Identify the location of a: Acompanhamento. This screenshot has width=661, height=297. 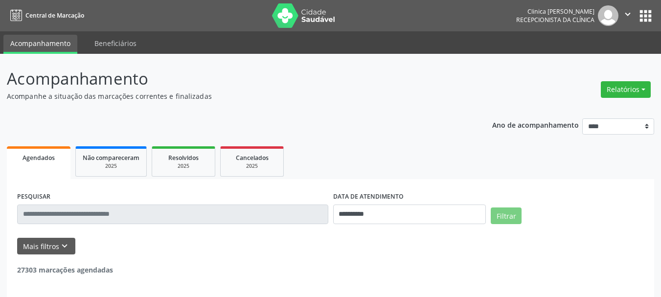
(40, 44).